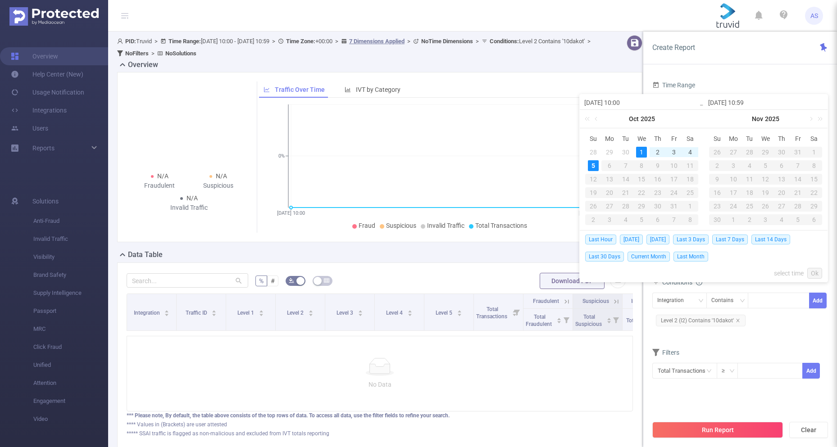 The image size is (837, 447). Describe the element at coordinates (299, 90) in the screenshot. I see `span: Traffic Over Time` at that location.